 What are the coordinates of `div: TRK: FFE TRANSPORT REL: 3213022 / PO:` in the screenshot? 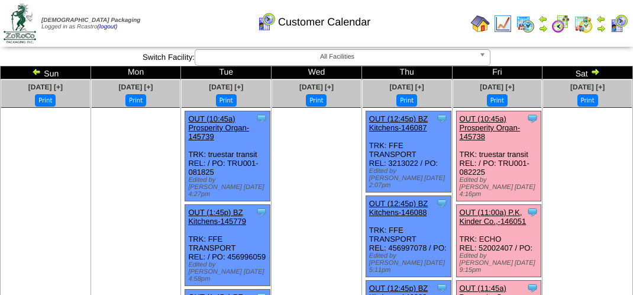 It's located at (408, 151).